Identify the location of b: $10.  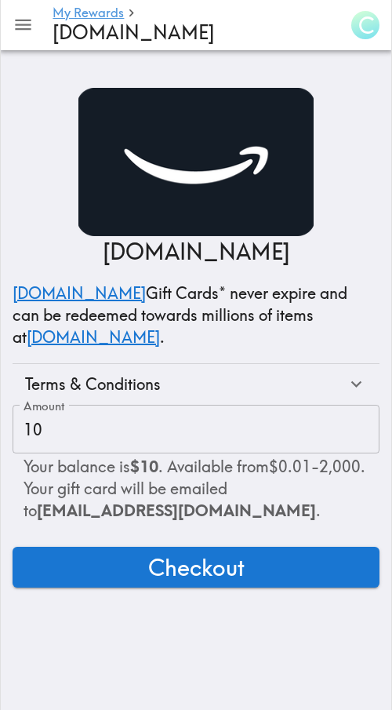
(144, 466).